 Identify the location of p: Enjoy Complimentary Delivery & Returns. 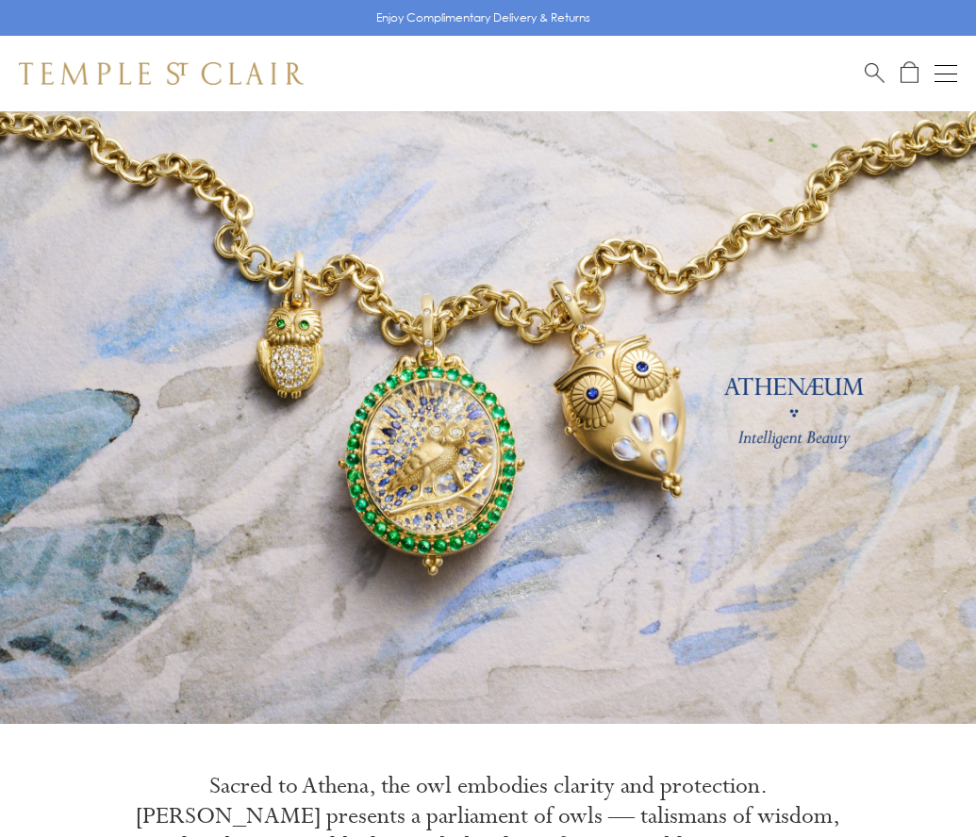
(483, 18).